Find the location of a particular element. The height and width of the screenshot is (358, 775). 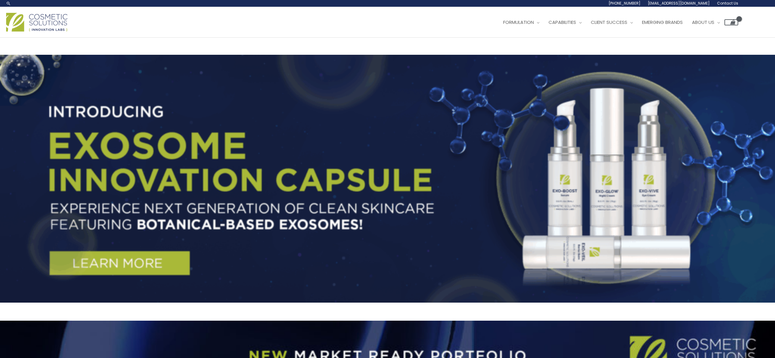

a: Search icon link is located at coordinates (9, 3).